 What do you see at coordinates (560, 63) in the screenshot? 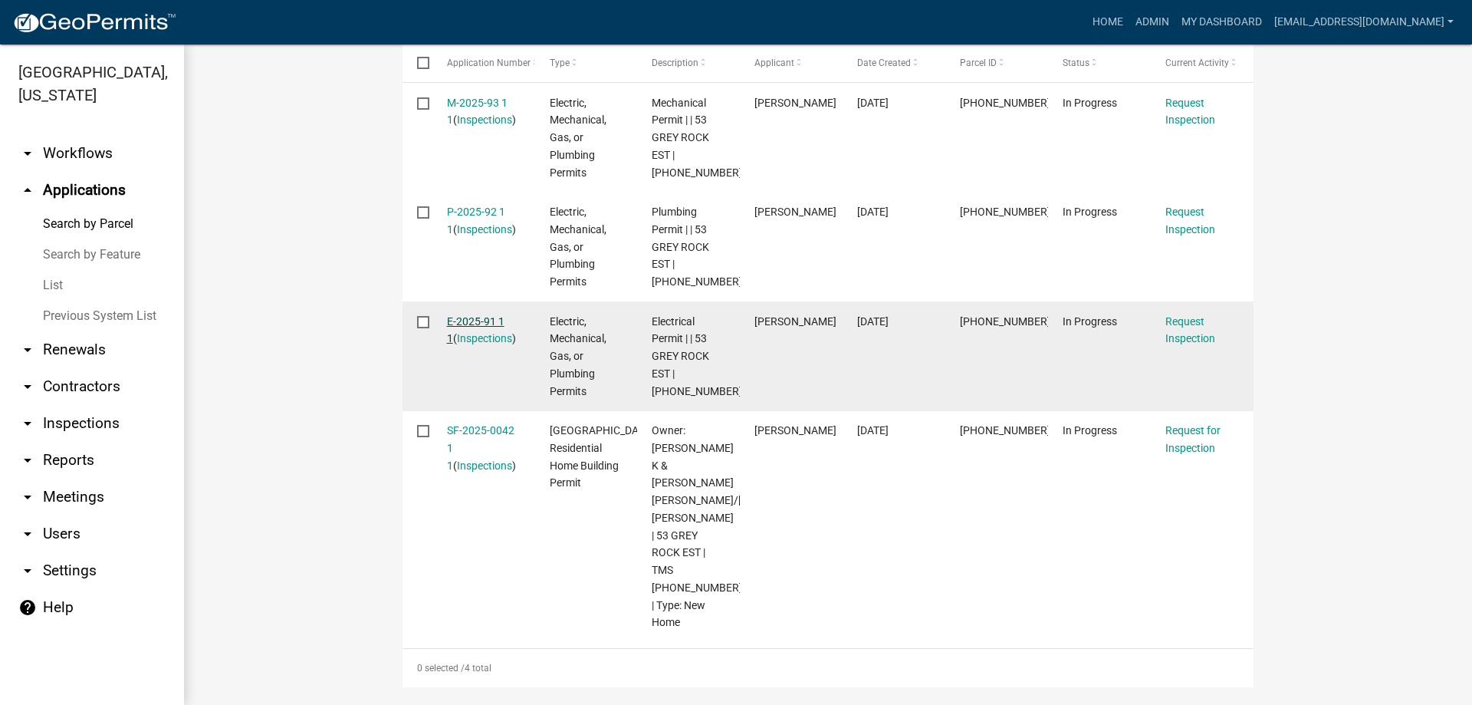
I see `span: Type` at bounding box center [560, 63].